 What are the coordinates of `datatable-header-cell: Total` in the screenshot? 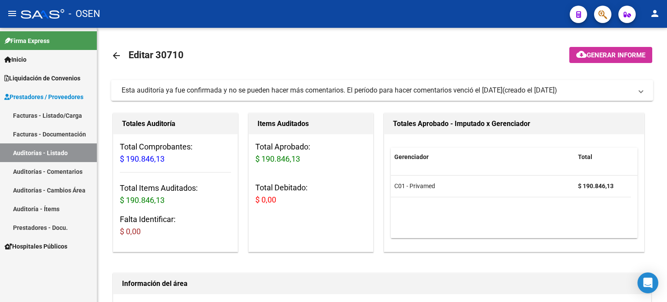 It's located at (603, 157).